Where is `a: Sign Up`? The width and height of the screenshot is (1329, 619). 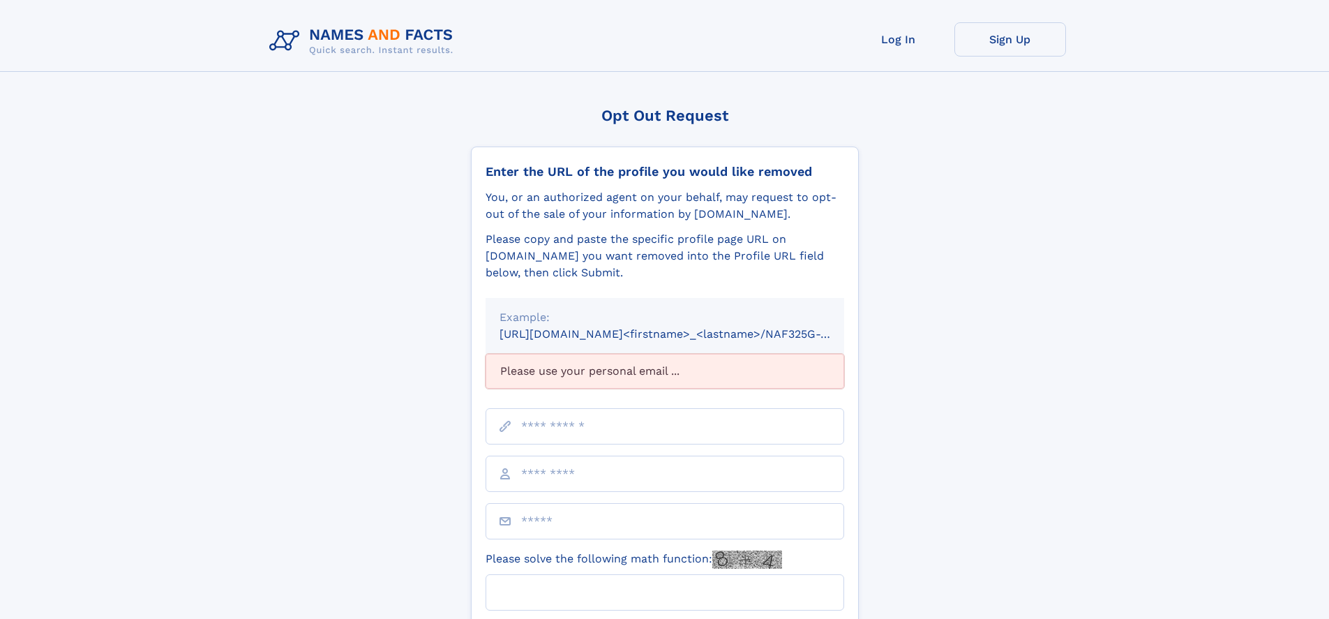 a: Sign Up is located at coordinates (1010, 39).